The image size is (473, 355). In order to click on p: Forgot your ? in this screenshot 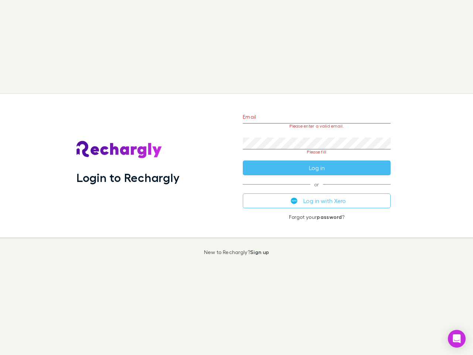, I will do `click(317, 217)`.